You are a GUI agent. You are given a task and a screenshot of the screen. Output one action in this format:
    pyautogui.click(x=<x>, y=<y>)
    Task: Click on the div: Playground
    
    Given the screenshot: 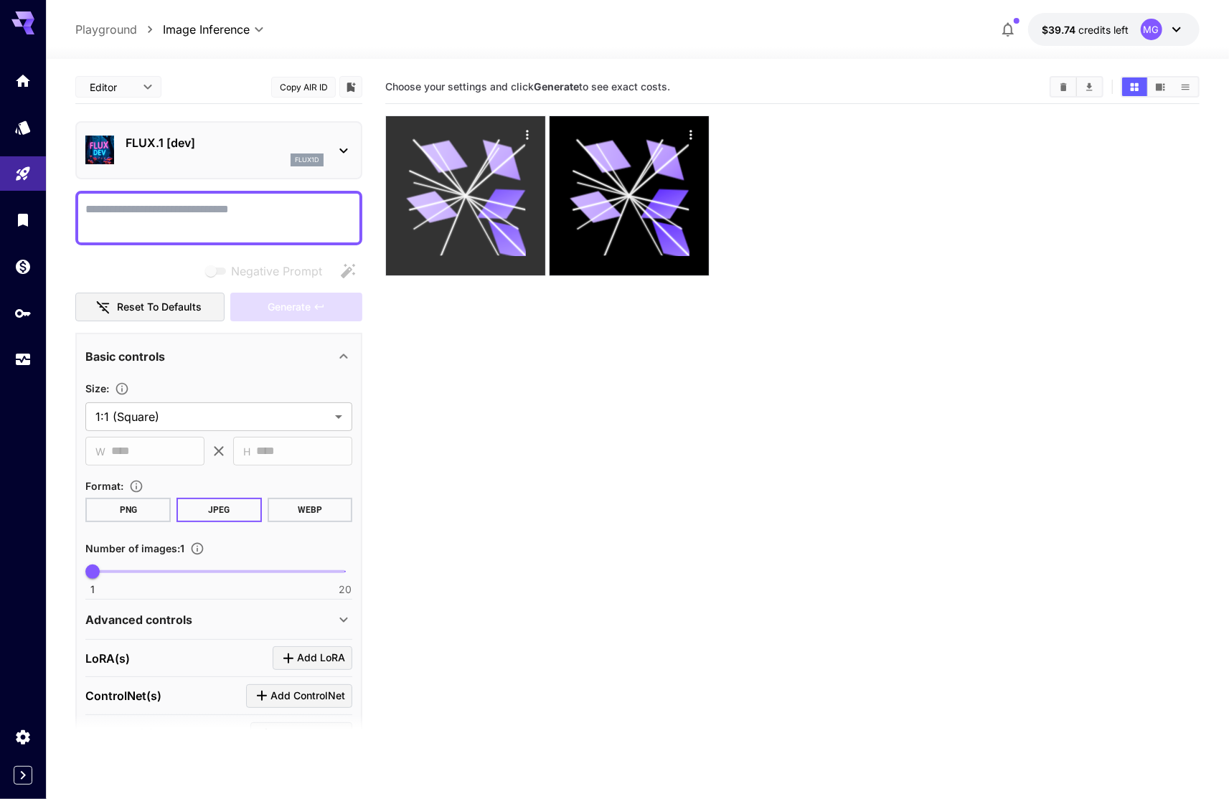 What is the action you would take?
    pyautogui.click(x=23, y=174)
    